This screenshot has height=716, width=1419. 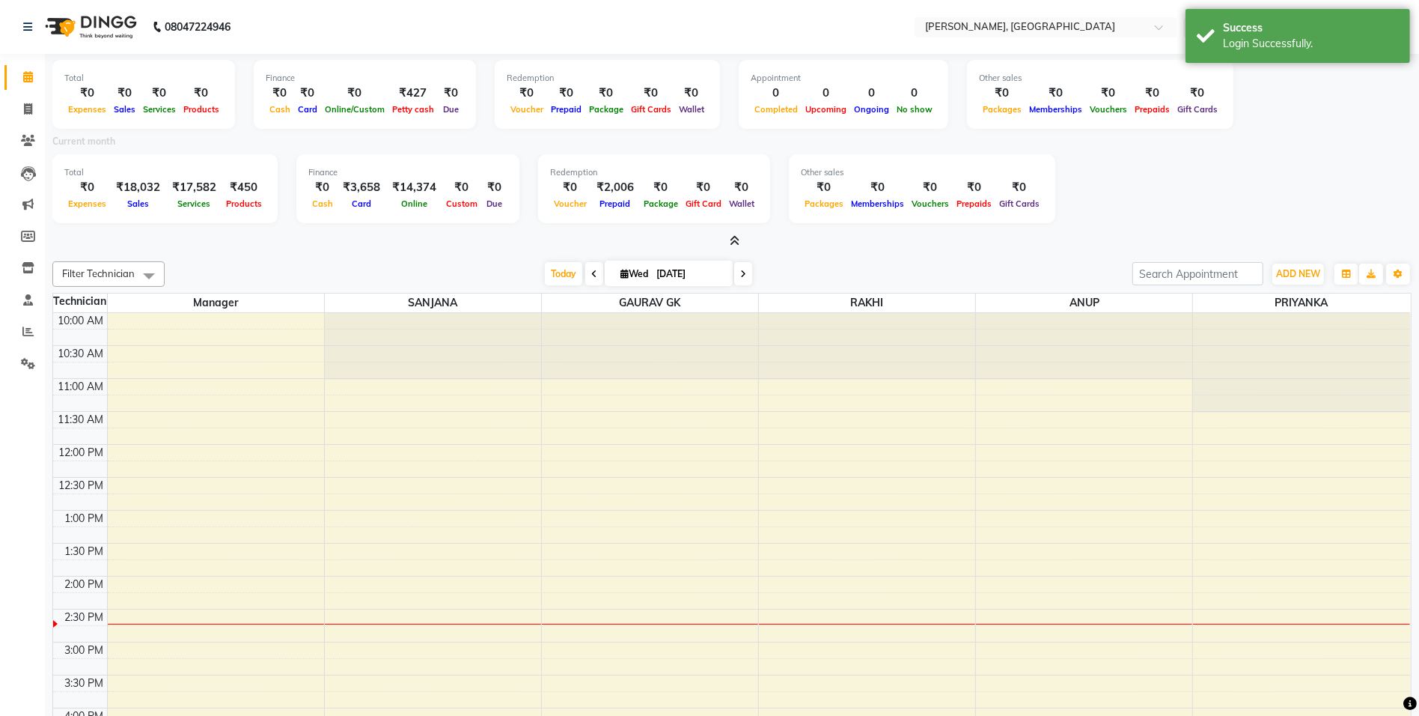 I want to click on div: ₹17,582, so click(x=194, y=187).